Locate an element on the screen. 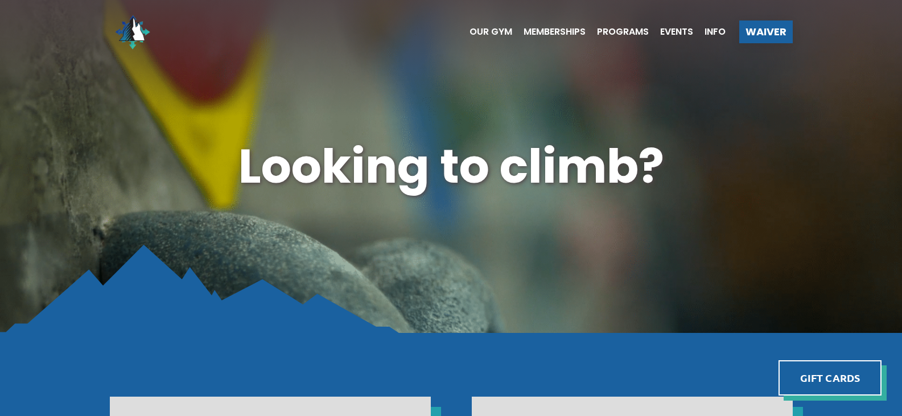  span: Programs is located at coordinates (623, 32).